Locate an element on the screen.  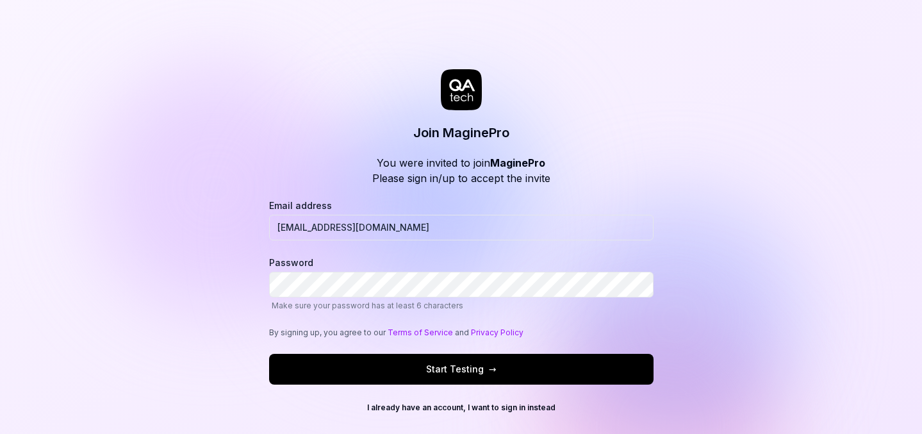
a: Terms of Service is located at coordinates (420, 332).